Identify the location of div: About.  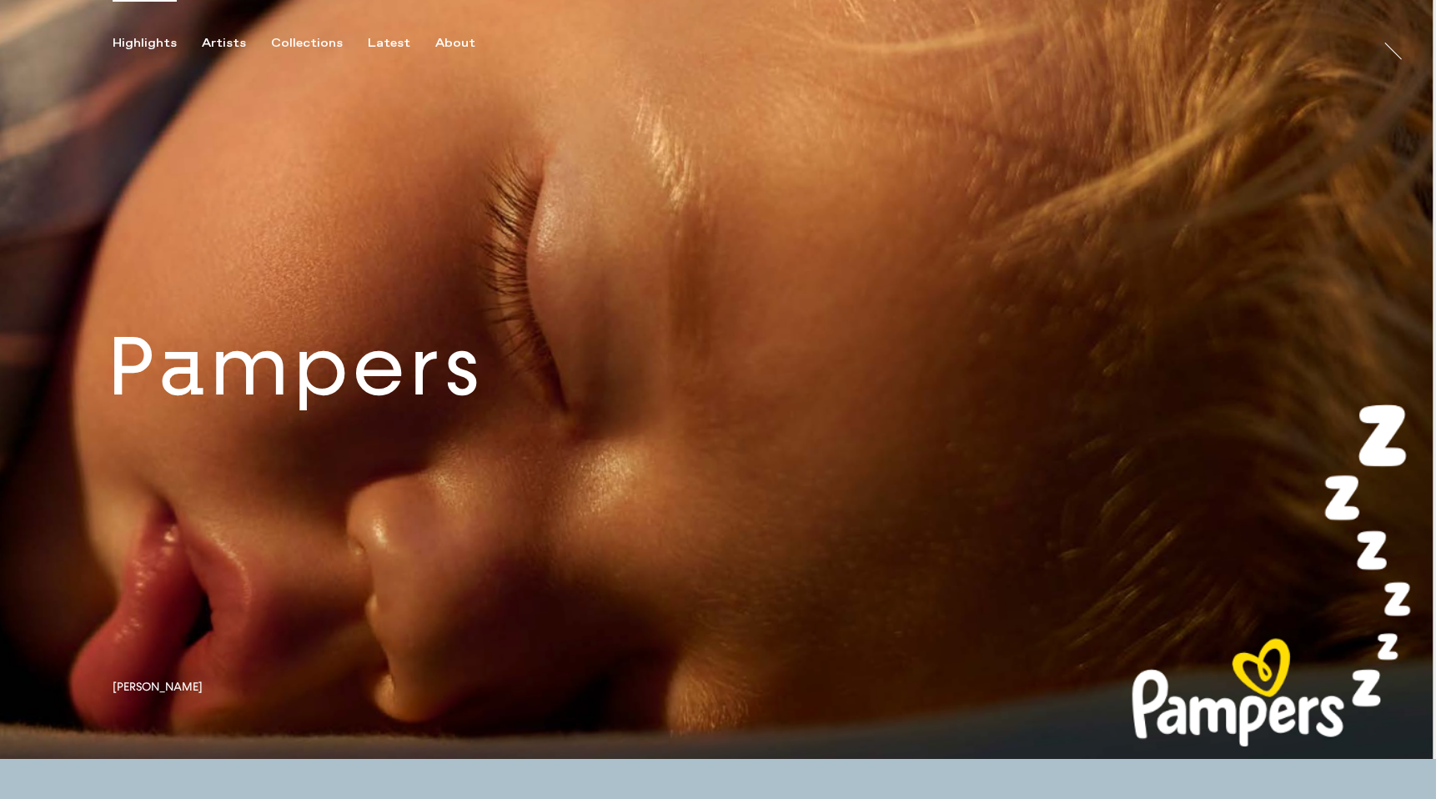
(455, 43).